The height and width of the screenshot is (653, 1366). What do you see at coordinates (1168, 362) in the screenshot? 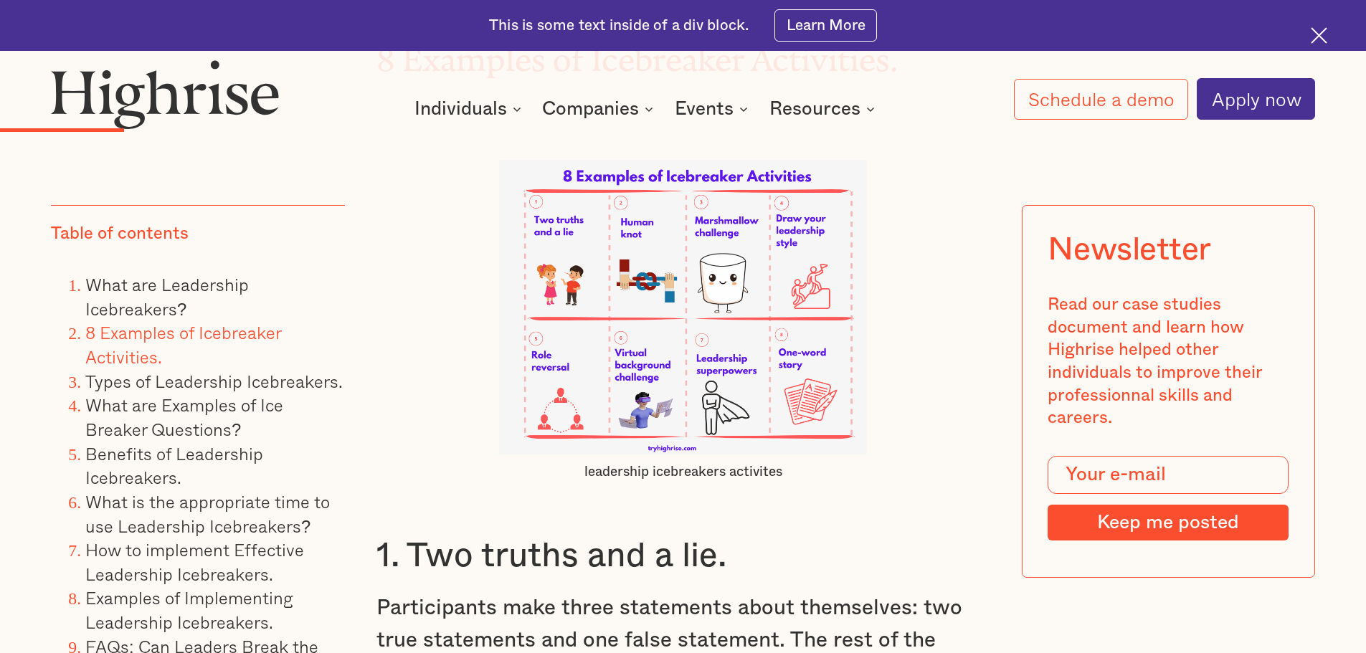
I see `div: Read our case studies document and learn how Highrise helped other individuals to improve their p...` at bounding box center [1168, 362].